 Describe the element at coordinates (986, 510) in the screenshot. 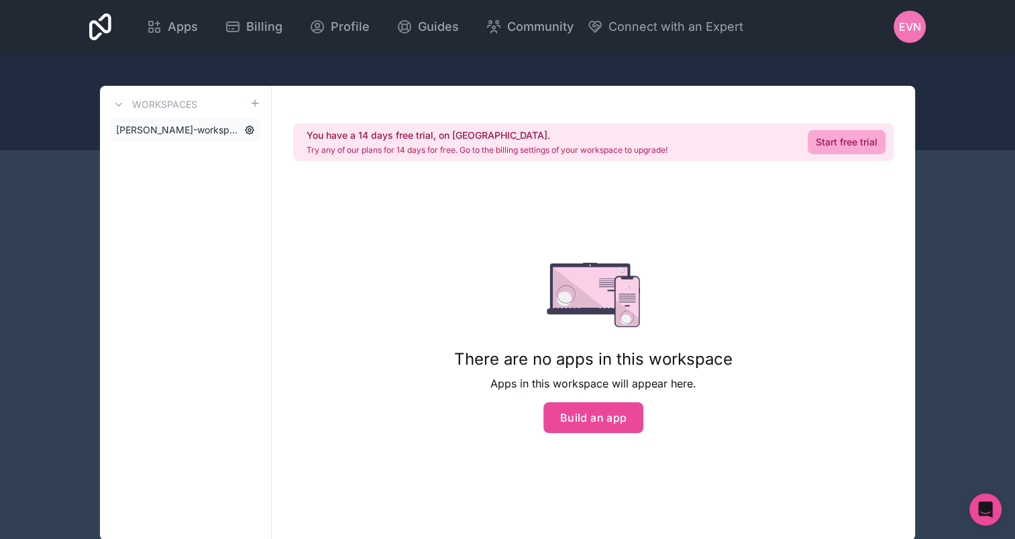

I see `div: Open Intercom Messenger` at that location.